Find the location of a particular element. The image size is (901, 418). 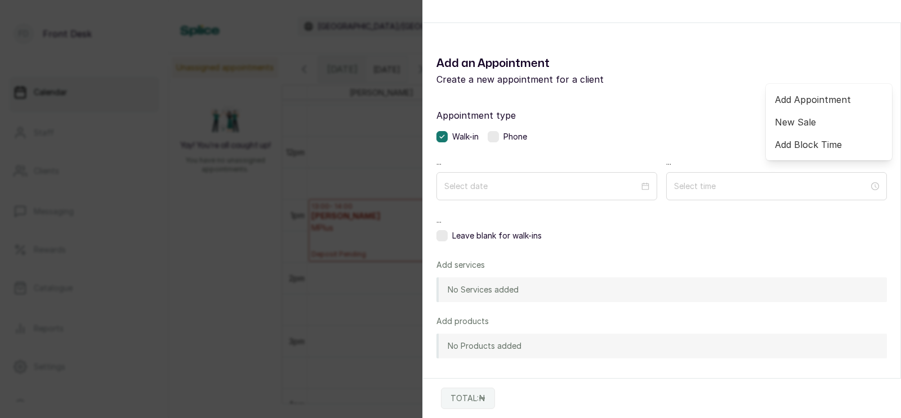

p: No Products added is located at coordinates (484, 346).